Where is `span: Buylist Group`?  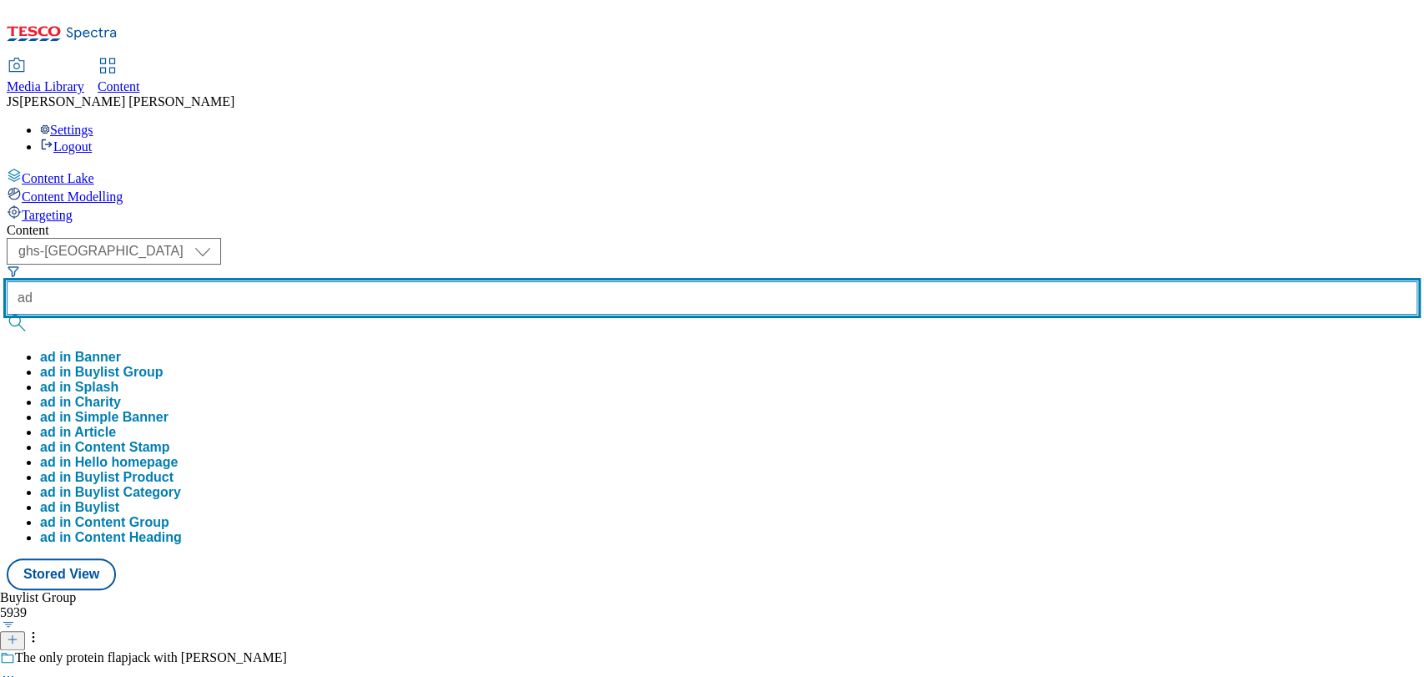 span: Buylist Group is located at coordinates (119, 371).